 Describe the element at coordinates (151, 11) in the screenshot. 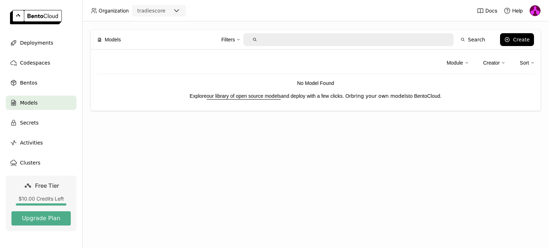

I see `div: tradiescore` at that location.